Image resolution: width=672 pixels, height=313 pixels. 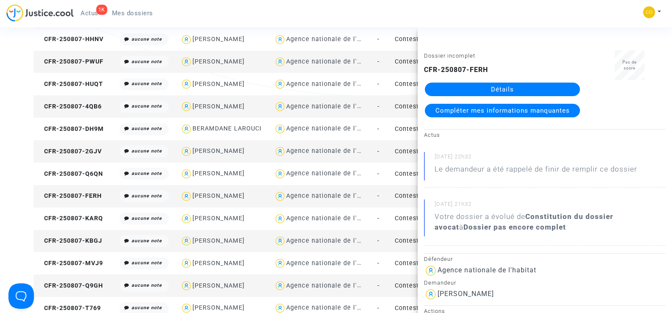 What do you see at coordinates (69, 308) in the screenshot?
I see `span: CFR-250807-T769` at bounding box center [69, 308].